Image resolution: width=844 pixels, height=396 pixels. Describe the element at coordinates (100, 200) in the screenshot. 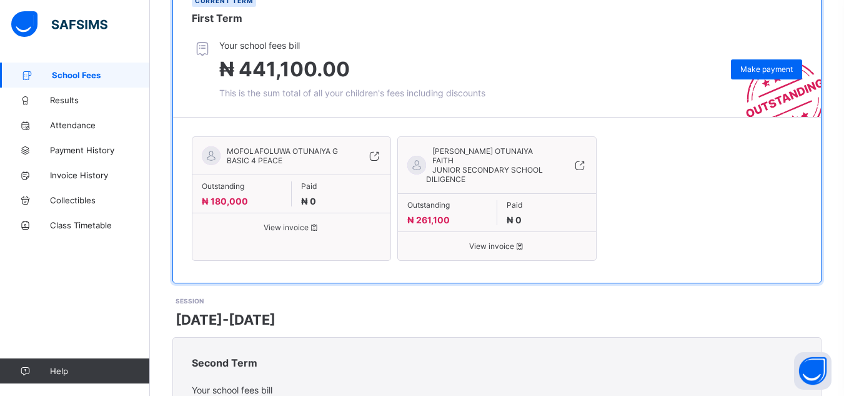

I see `span: Collectibles` at that location.